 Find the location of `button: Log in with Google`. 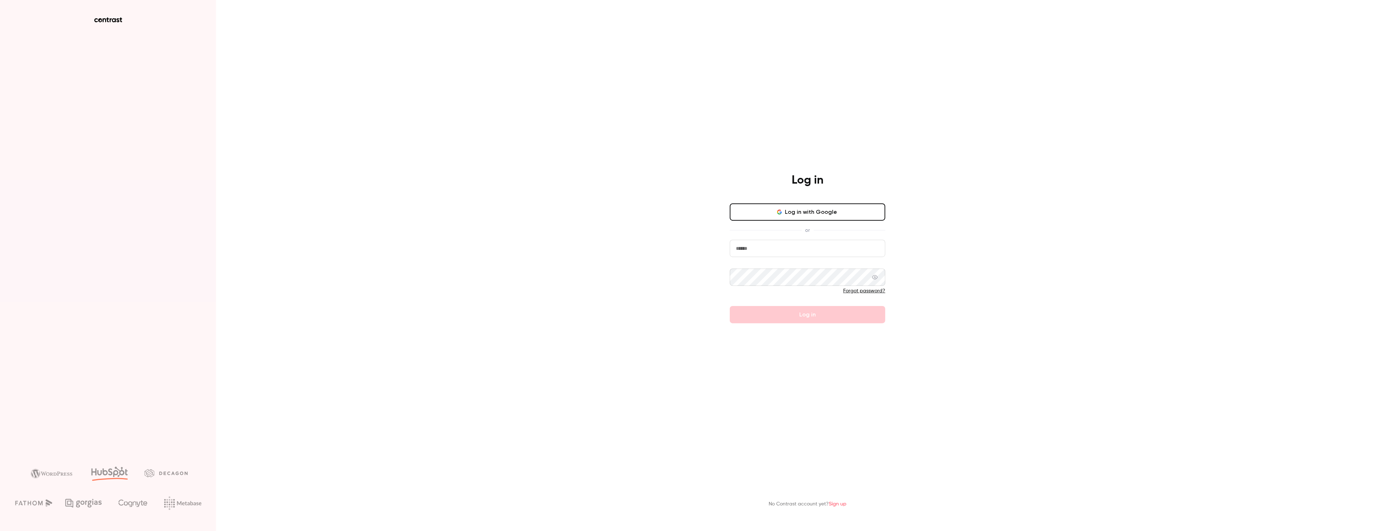

button: Log in with Google is located at coordinates (807, 212).